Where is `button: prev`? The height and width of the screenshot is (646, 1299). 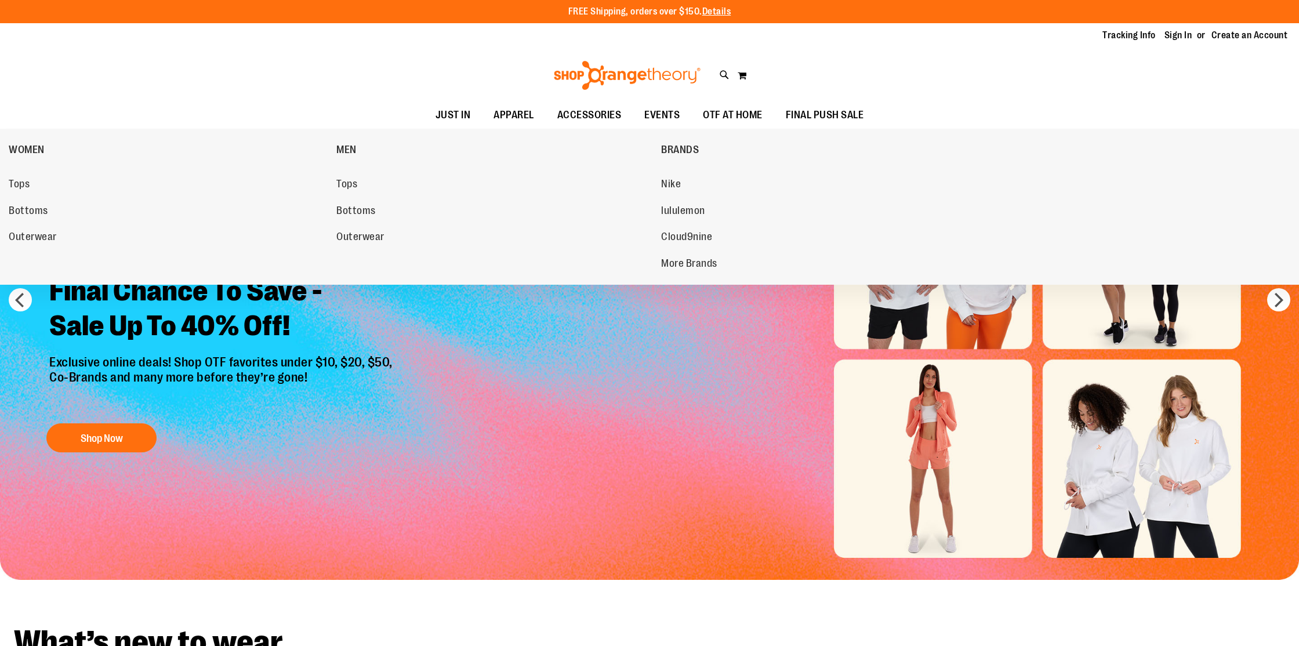
button: prev is located at coordinates (20, 300).